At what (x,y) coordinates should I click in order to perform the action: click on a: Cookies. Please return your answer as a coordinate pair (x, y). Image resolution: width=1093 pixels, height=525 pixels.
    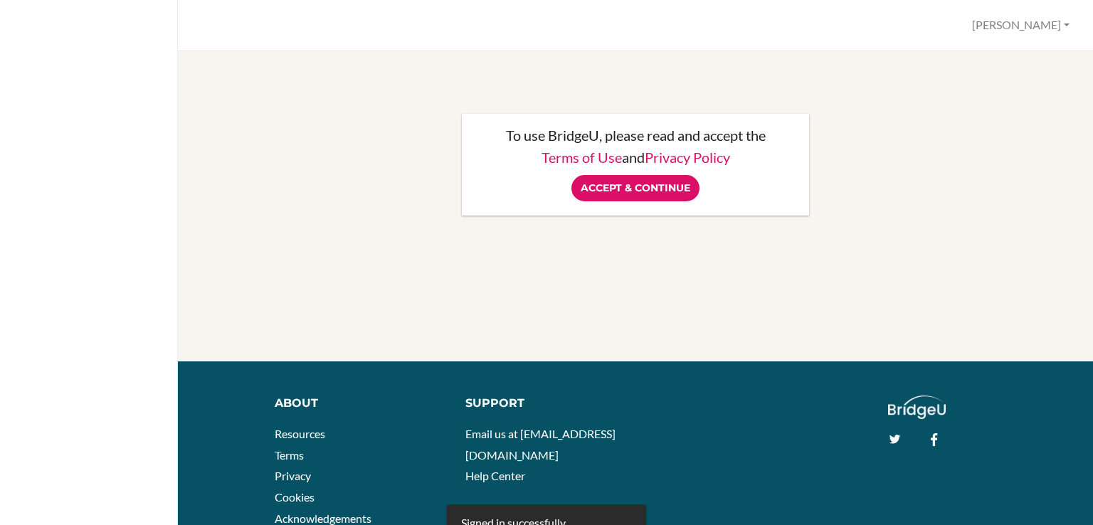
    Looking at the image, I should click on (294, 496).